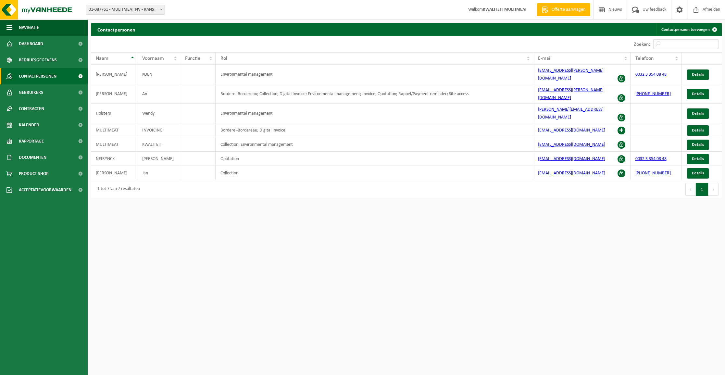 The image size is (725, 375). Describe the element at coordinates (114, 113) in the screenshot. I see `td: Holsters` at that location.